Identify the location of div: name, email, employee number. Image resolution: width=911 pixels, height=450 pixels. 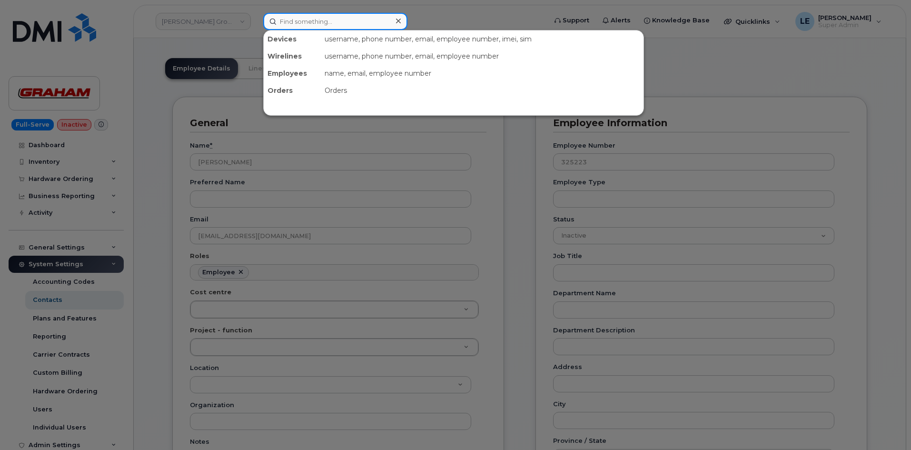
(482, 73).